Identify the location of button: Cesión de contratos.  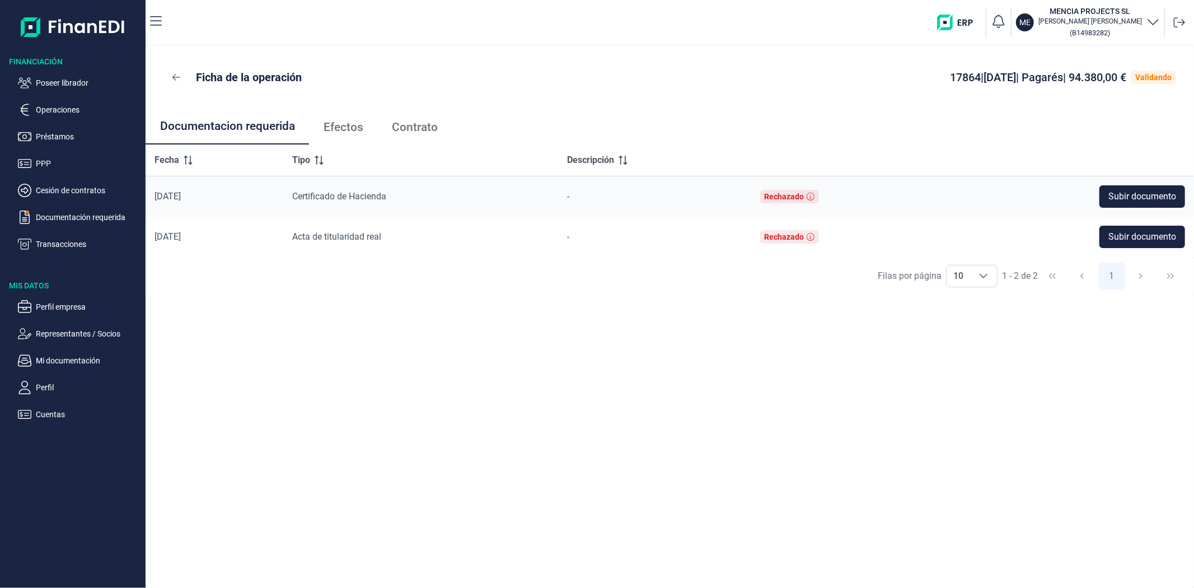
(80, 190).